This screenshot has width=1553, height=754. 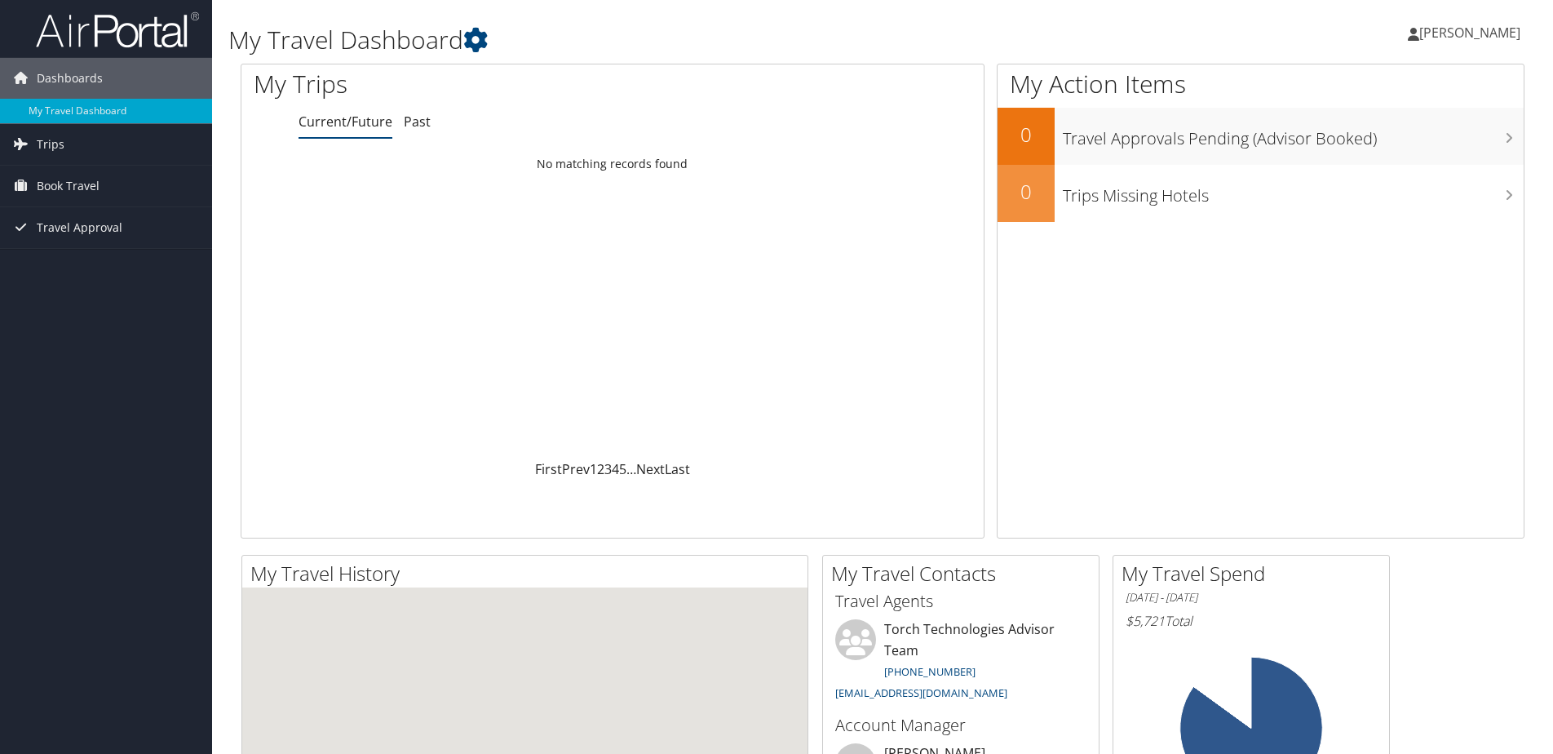 What do you see at coordinates (1260, 136) in the screenshot?
I see `a: 0Travel Approvals Pending (Advisor Booked)` at bounding box center [1260, 136].